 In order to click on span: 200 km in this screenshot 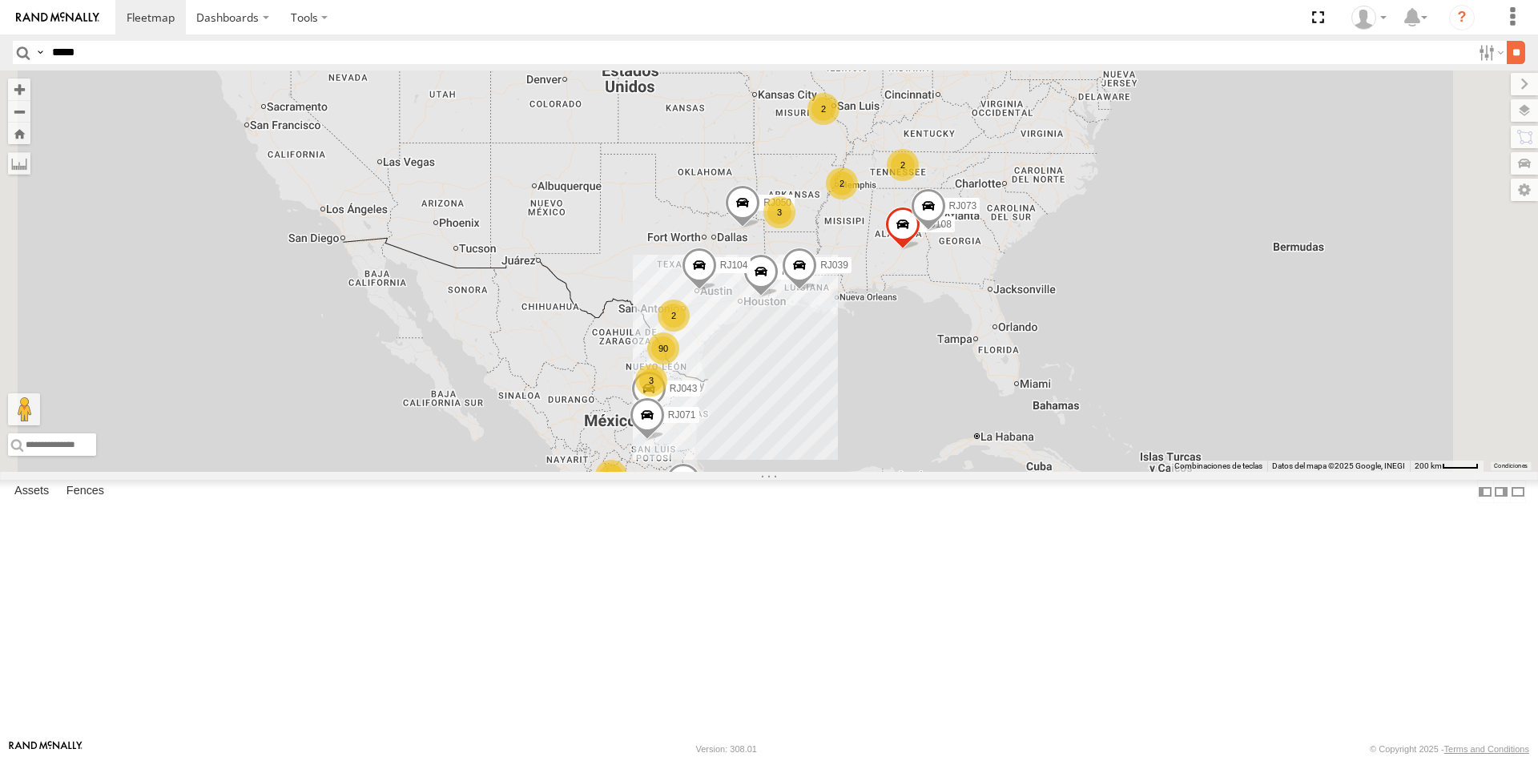, I will do `click(1428, 465)`.